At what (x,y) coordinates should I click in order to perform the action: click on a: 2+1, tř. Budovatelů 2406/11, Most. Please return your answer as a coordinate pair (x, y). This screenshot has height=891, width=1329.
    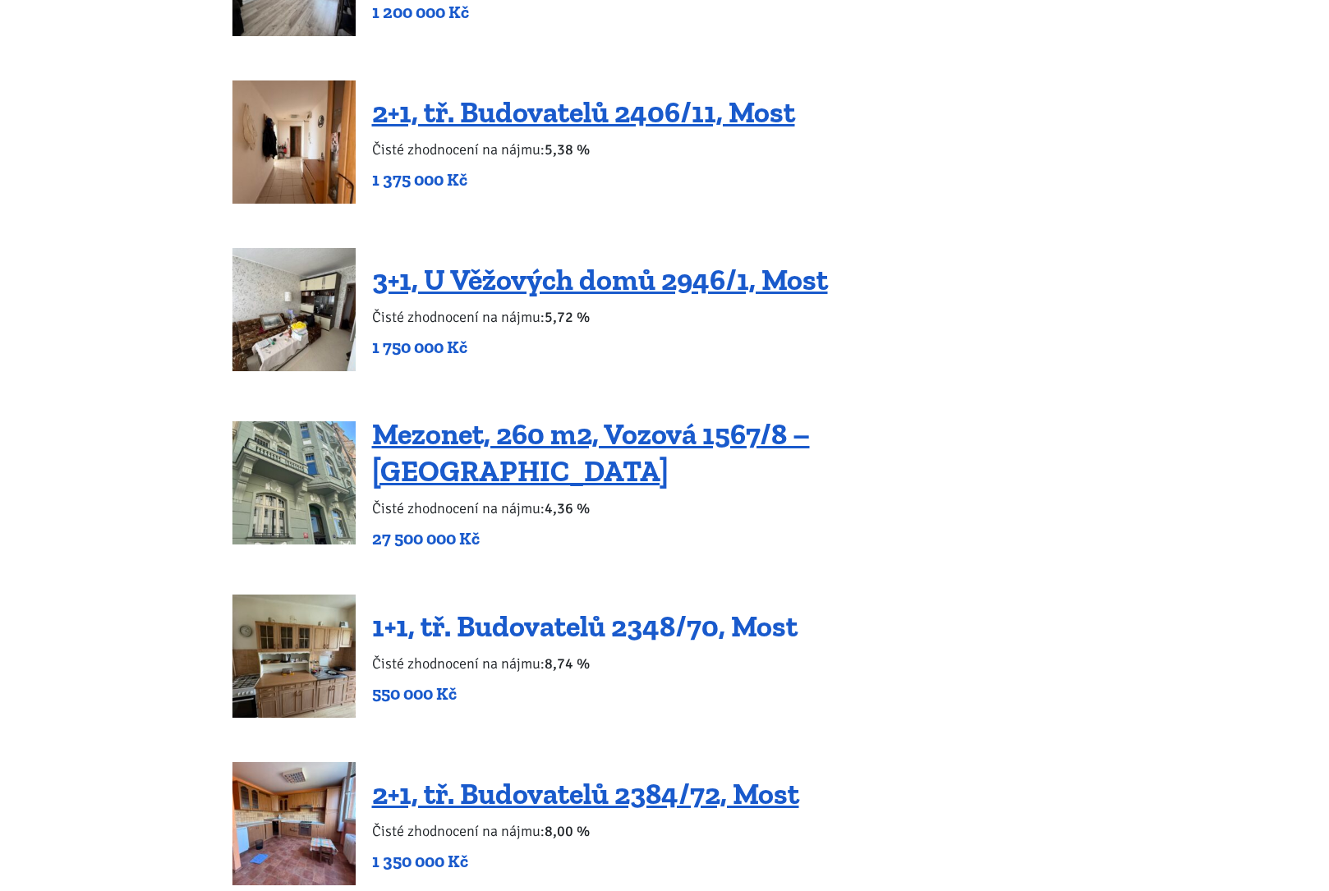
    Looking at the image, I should click on (583, 112).